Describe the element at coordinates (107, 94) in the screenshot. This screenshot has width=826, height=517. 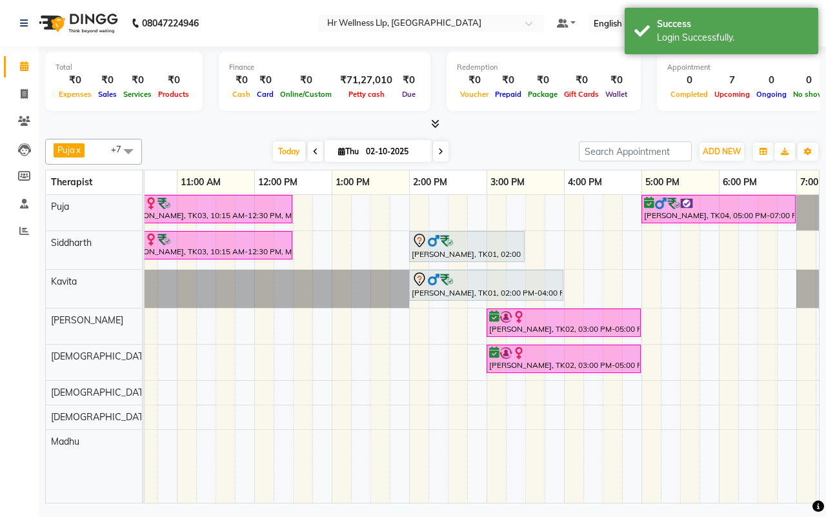
I see `span: Sales` at that location.